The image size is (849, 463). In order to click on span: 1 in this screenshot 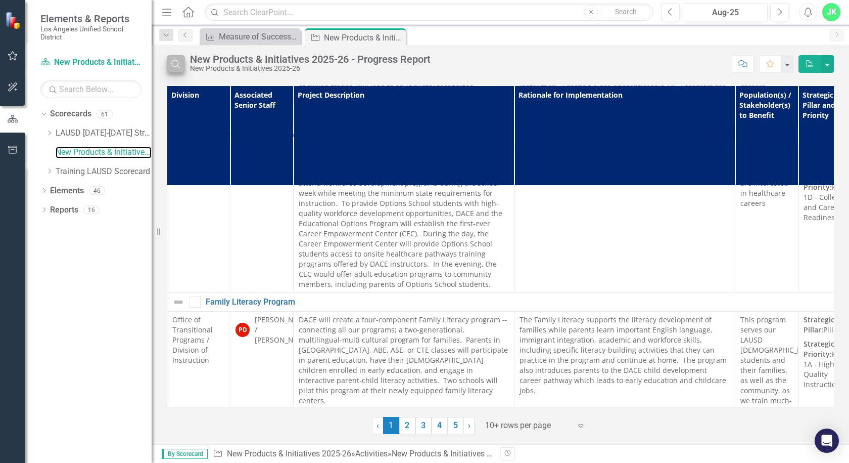, I will do `click(391, 425)`.